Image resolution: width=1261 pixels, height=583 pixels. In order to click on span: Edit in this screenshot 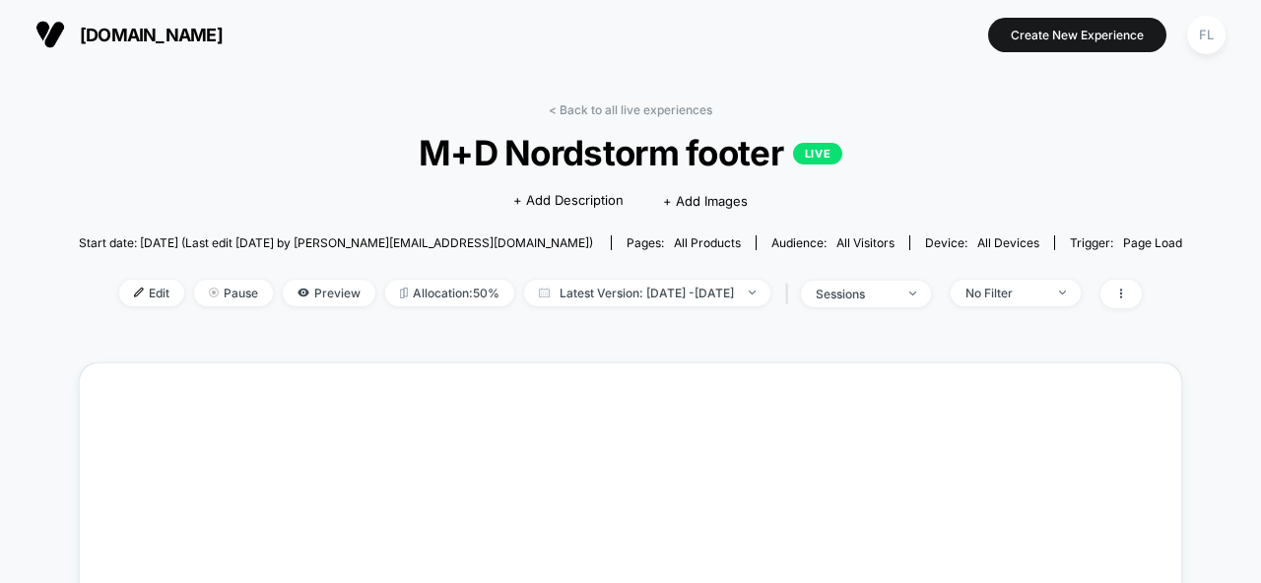, I will do `click(152, 293)`.